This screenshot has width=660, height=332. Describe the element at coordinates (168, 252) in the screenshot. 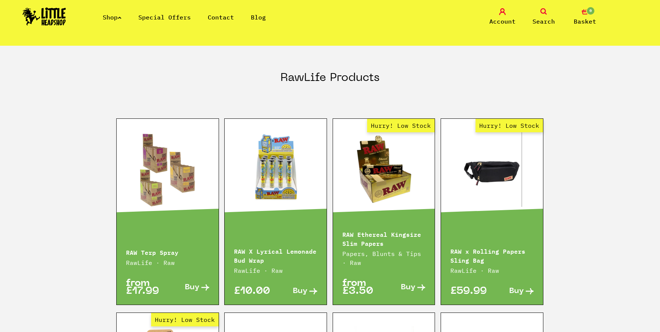

I see `p: RAW Terp Spray` at that location.